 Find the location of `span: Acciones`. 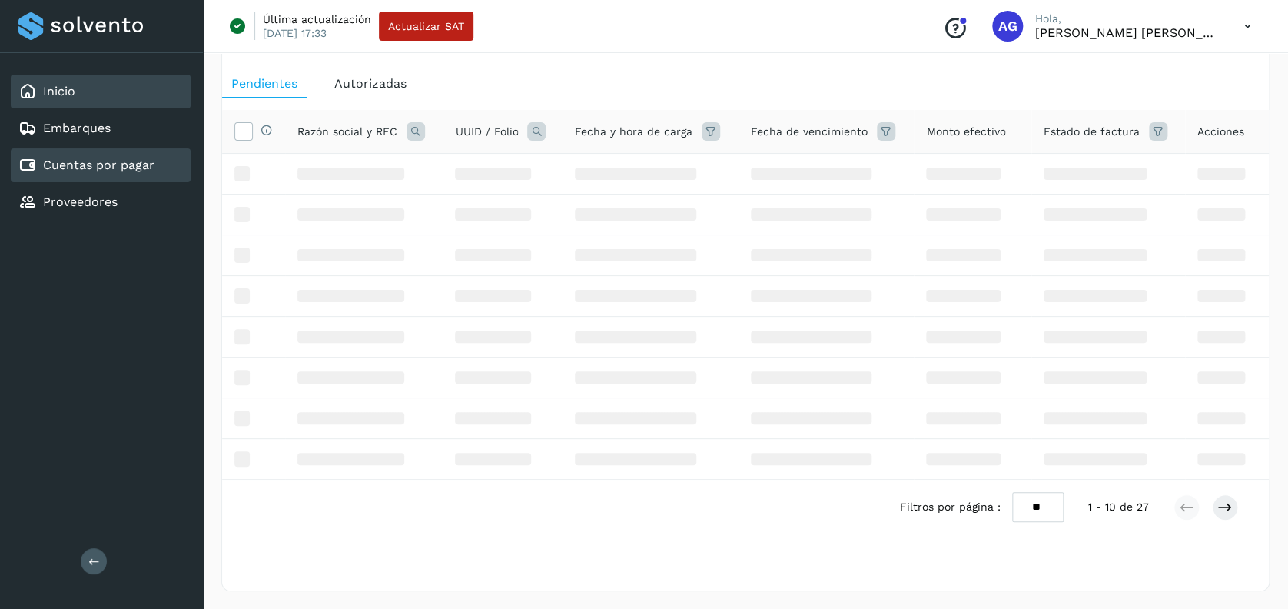

span: Acciones is located at coordinates (1220, 131).